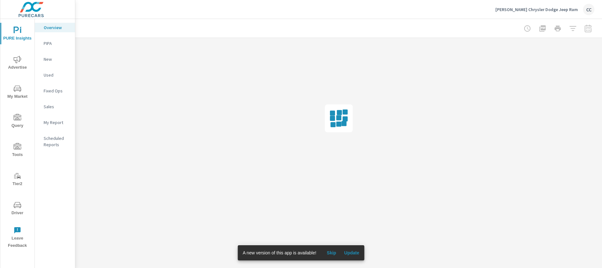  Describe the element at coordinates (17, 151) in the screenshot. I see `span: Tools` at that location.